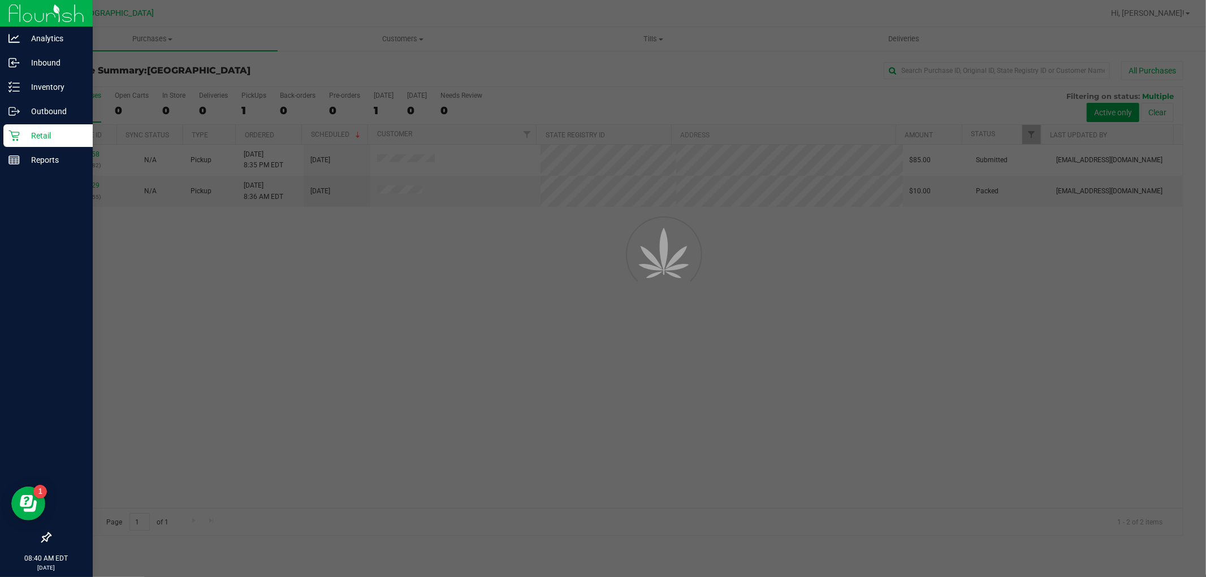 The image size is (1206, 577). I want to click on p: 08:40 AM EDT, so click(46, 559).